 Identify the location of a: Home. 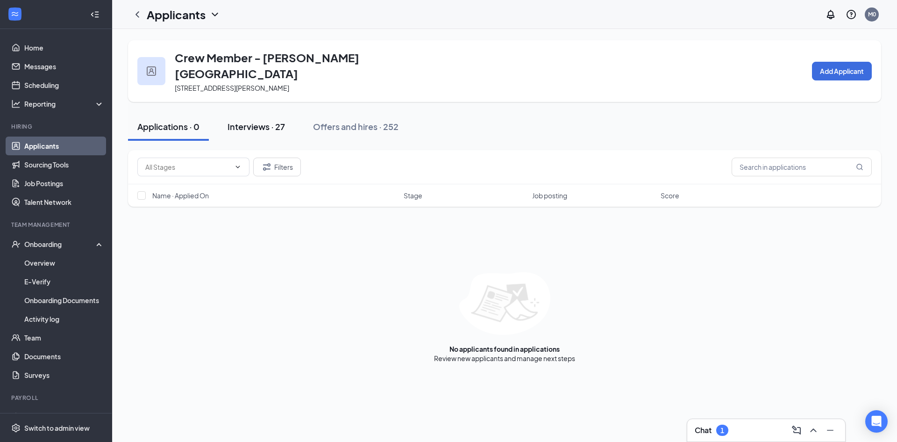
(64, 48).